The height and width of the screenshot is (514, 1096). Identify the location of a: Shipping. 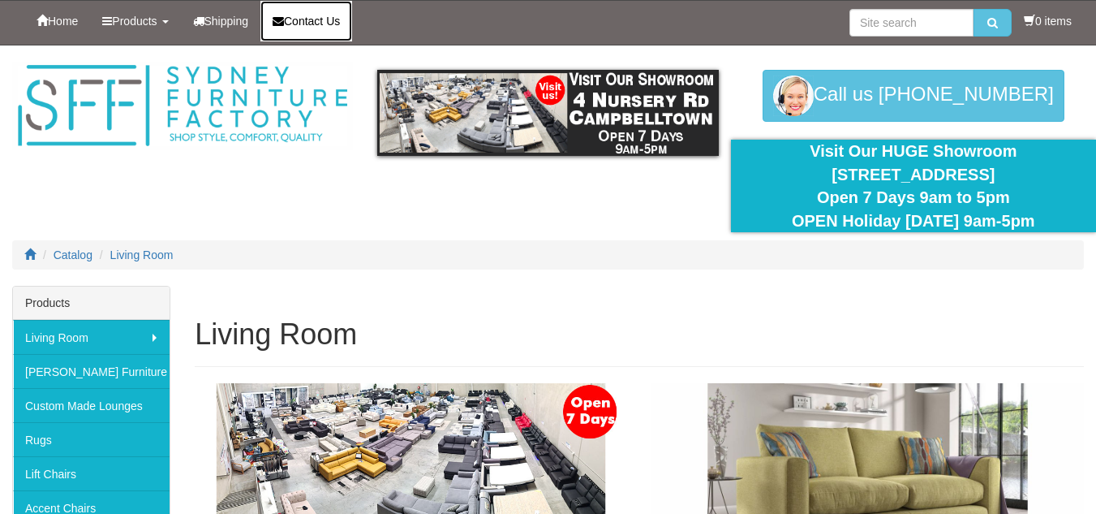
(221, 21).